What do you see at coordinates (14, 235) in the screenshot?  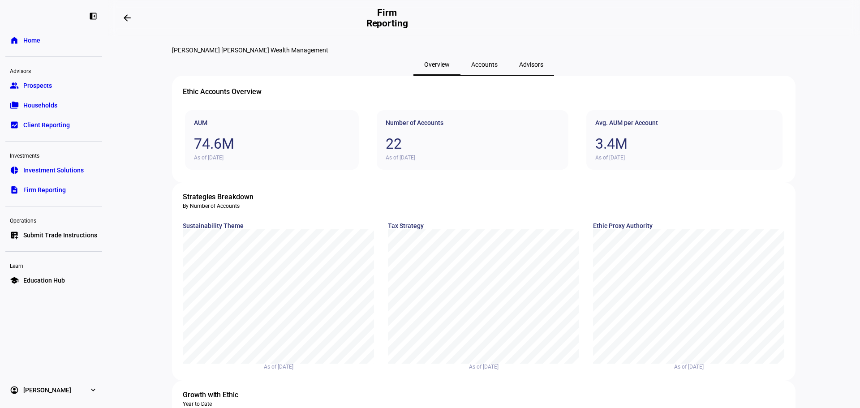 I see `eth-mat-symbol: list_alt_add` at bounding box center [14, 235].